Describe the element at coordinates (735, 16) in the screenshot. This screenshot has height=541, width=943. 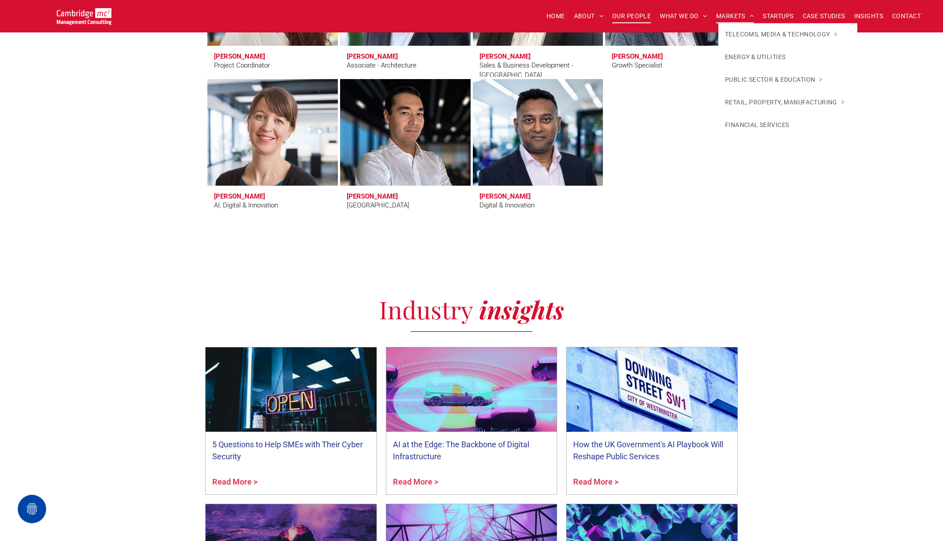
I see `a: MARKETS` at that location.